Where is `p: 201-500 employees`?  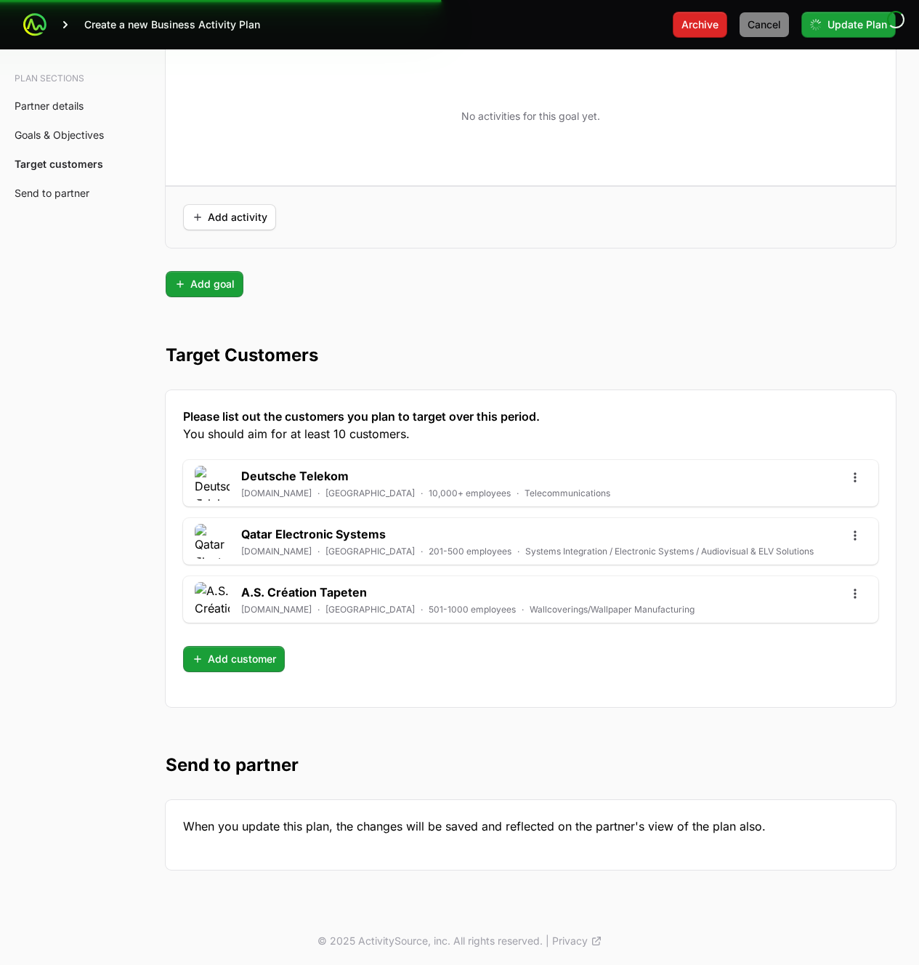
p: 201-500 employees is located at coordinates (470, 551).